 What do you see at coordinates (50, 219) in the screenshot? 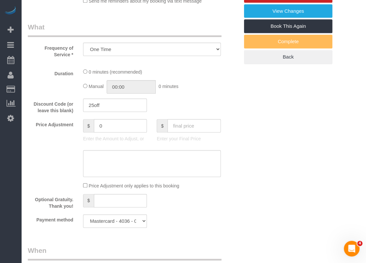
I see `label: Payment method` at bounding box center [50, 219].